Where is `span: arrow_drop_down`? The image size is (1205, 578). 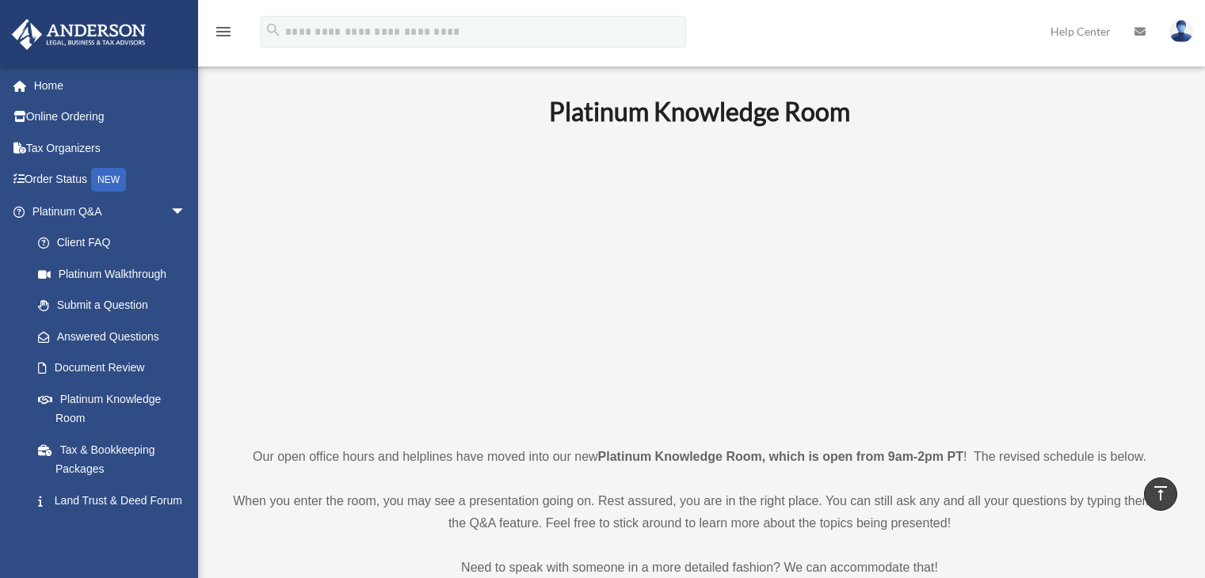 span: arrow_drop_down is located at coordinates (186, 212).